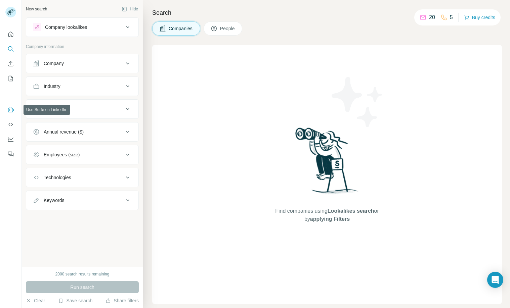  Describe the element at coordinates (57, 178) in the screenshot. I see `div: Technologies` at that location.